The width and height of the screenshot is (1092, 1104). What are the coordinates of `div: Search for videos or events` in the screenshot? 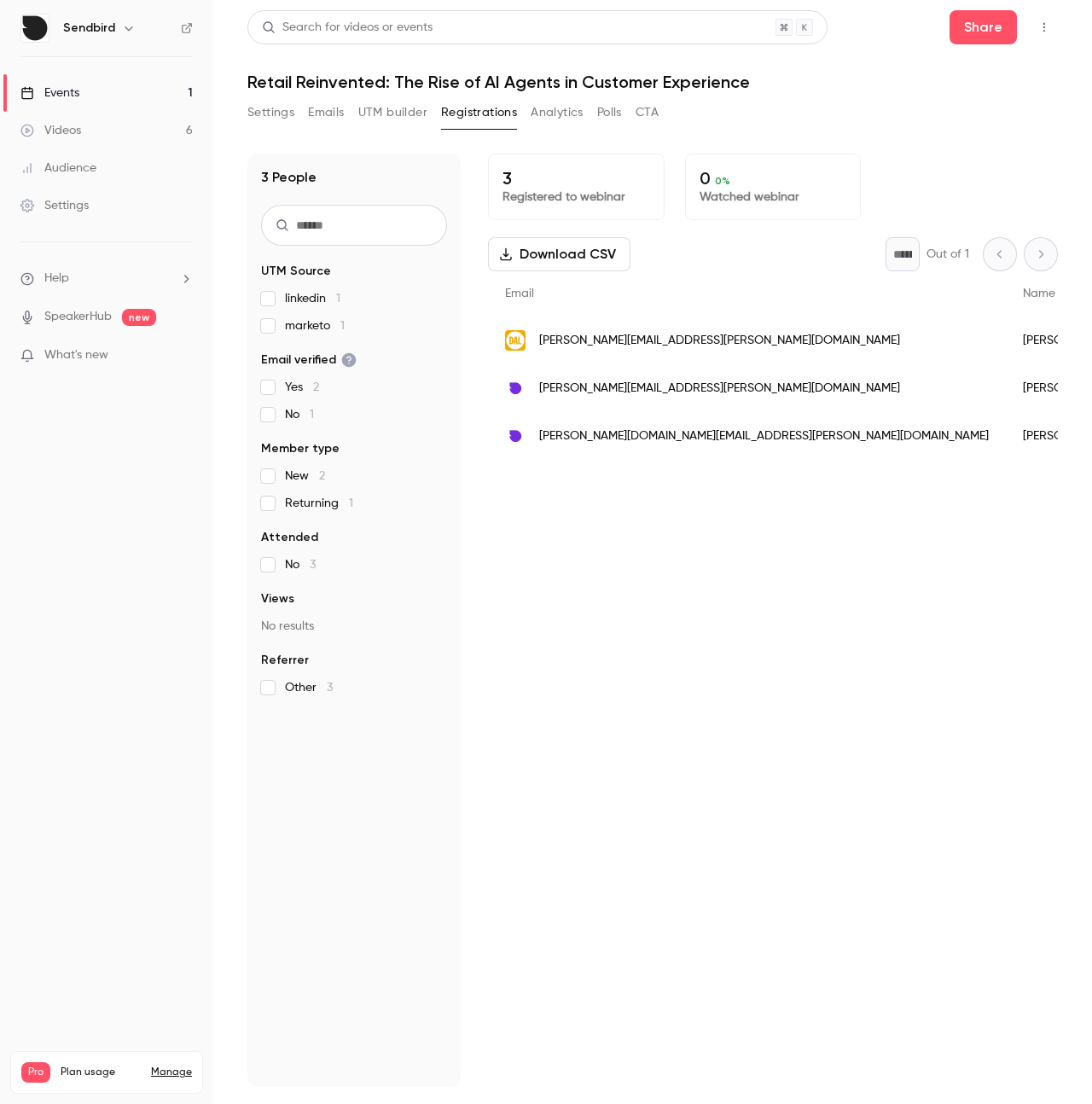 It's located at (347, 27).